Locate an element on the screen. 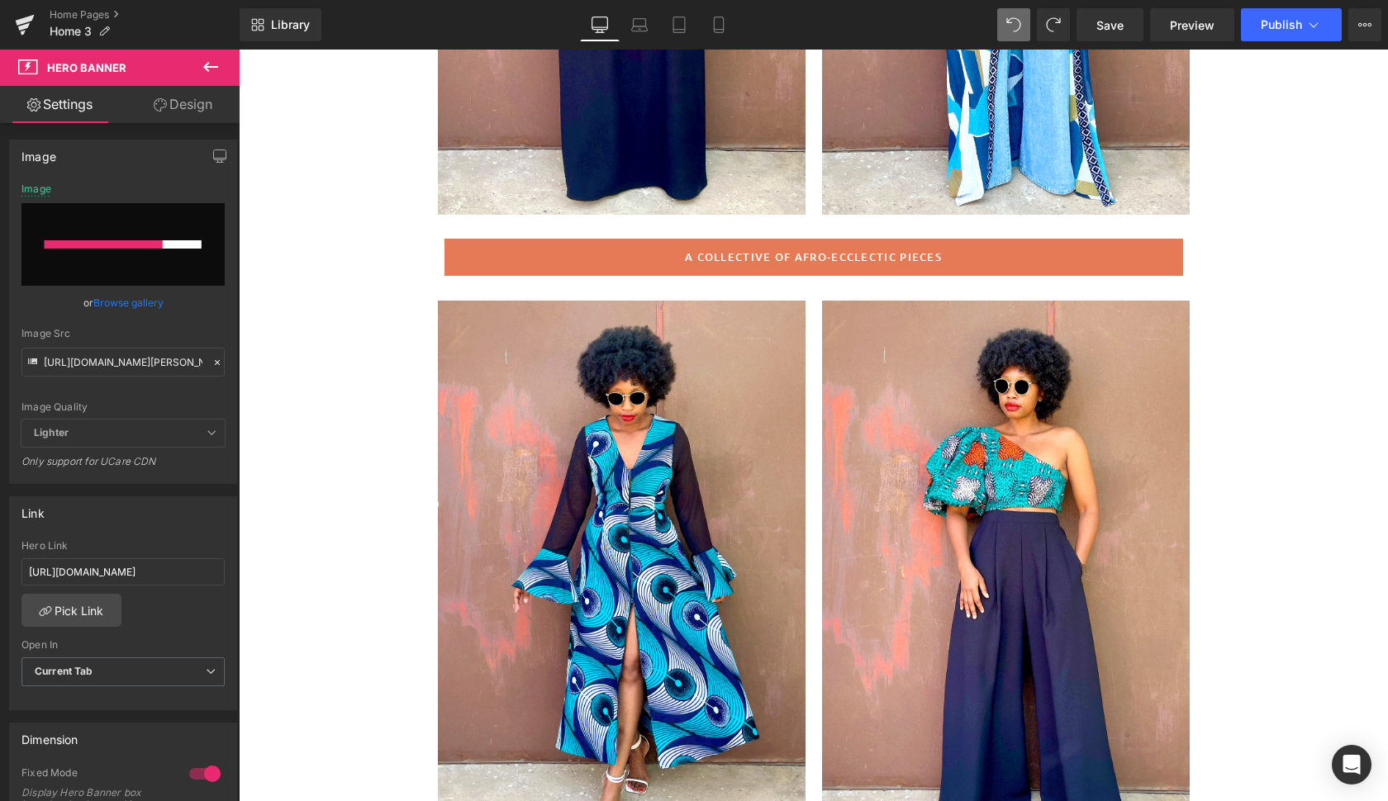  a: A COLLECTIVE OF AFRO-ECCLECTIC PIECES is located at coordinates (575, 207).